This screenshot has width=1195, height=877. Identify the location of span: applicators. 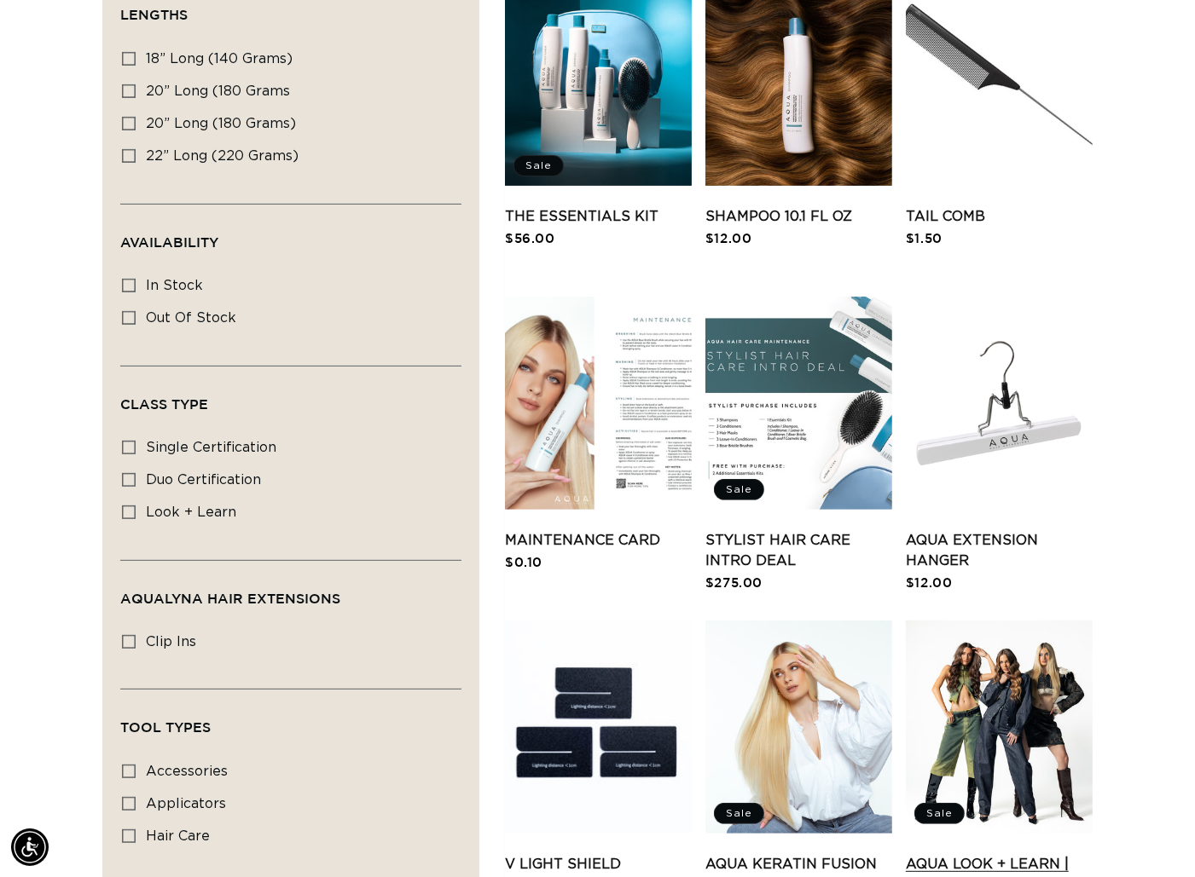
(186, 804).